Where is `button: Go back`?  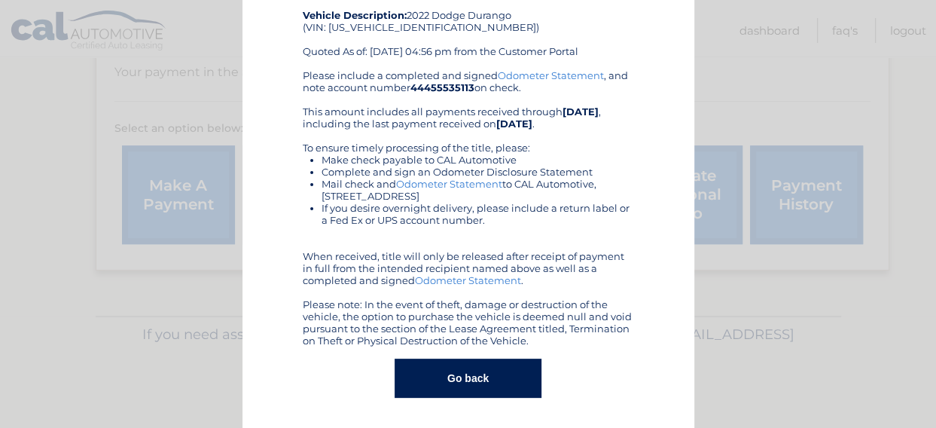
button: Go back is located at coordinates (468, 378).